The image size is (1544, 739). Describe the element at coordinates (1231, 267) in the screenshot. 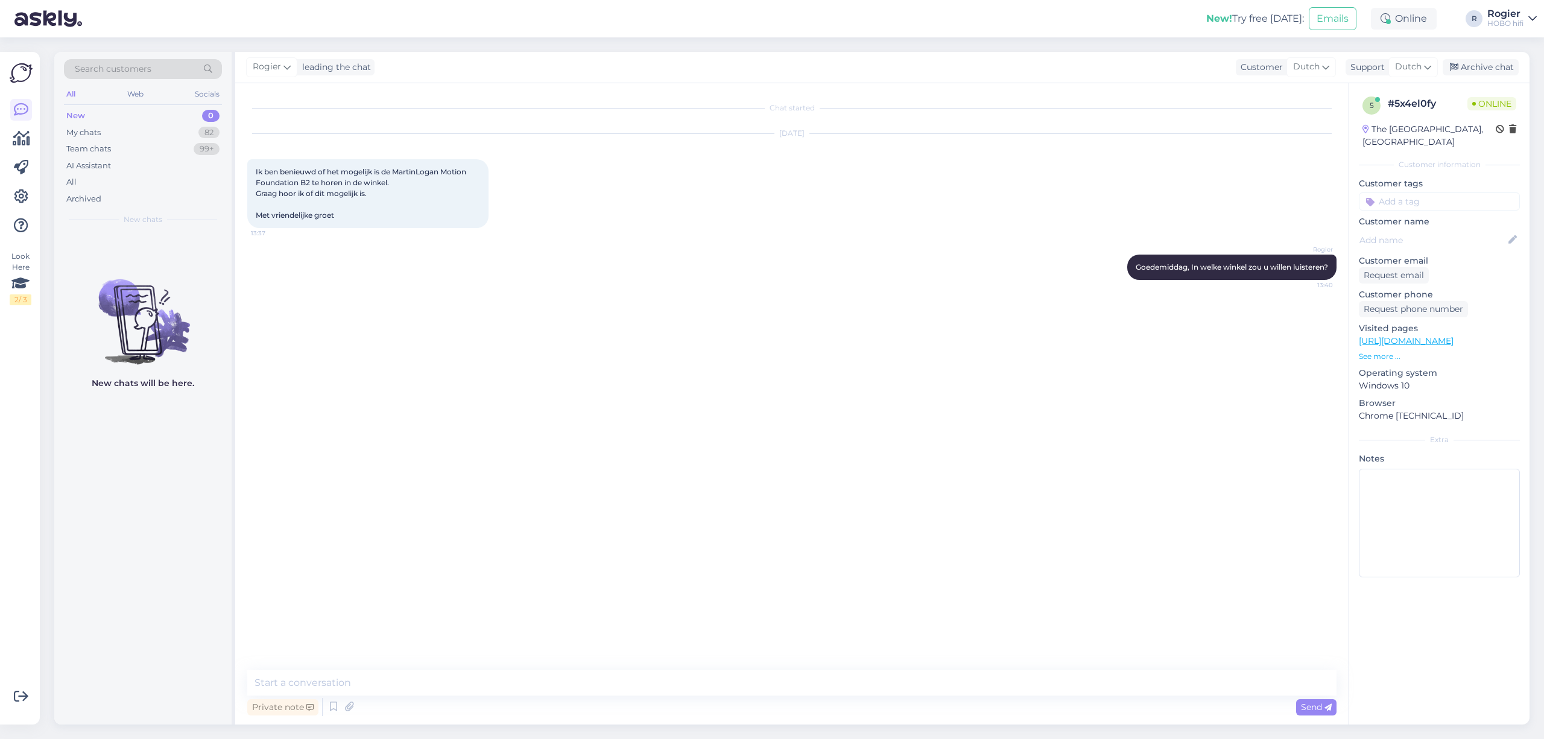

I see `span: Goedemiddag, In welke winkel zou u willen luisteren?` at that location.